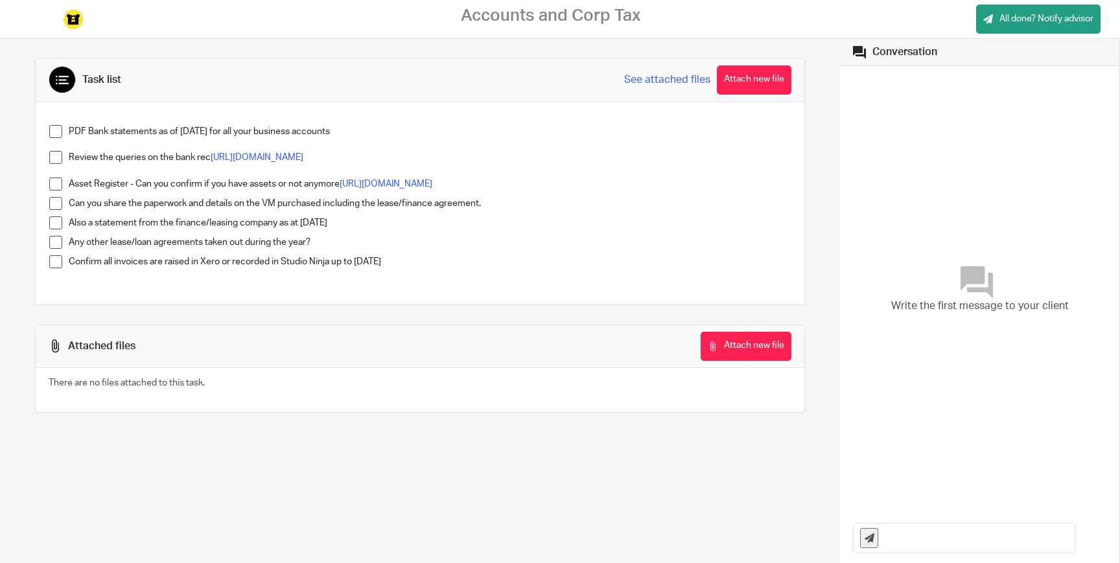  What do you see at coordinates (980, 306) in the screenshot?
I see `span: Write the first message to your client` at bounding box center [980, 306].